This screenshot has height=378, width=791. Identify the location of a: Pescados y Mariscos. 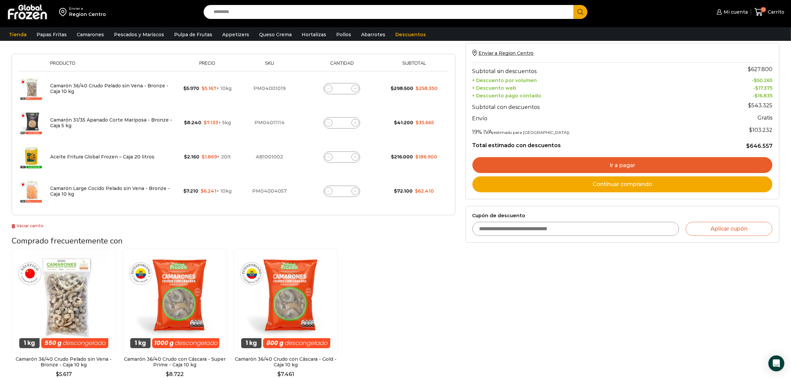
(139, 35).